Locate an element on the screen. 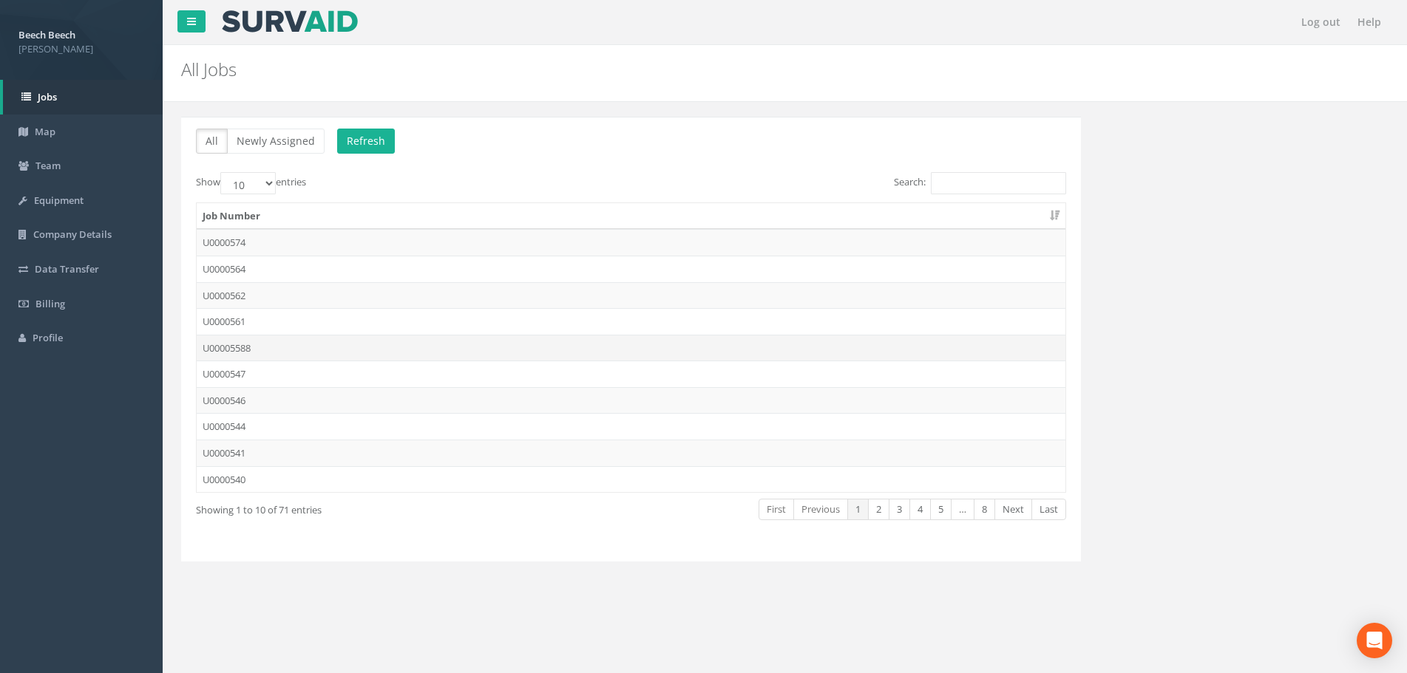 Image resolution: width=1407 pixels, height=673 pixels. a: 8 is located at coordinates (984, 509).